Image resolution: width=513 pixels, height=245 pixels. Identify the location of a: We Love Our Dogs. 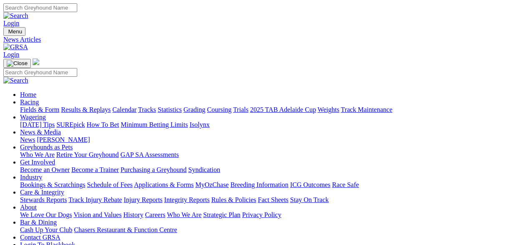
(46, 214).